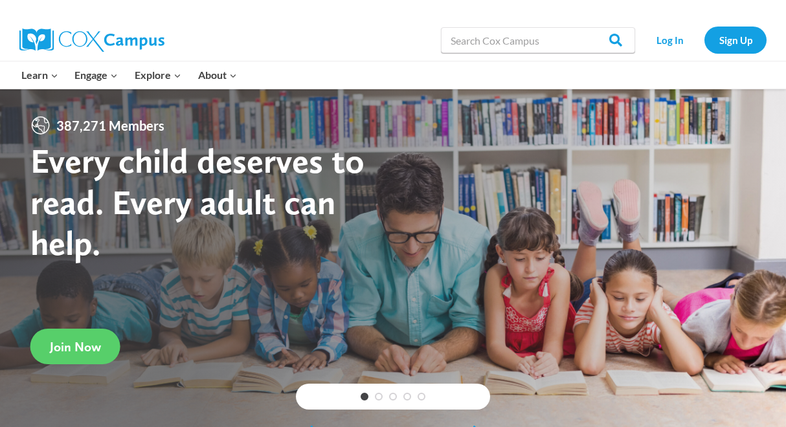 This screenshot has width=786, height=427. What do you see at coordinates (364, 397) in the screenshot?
I see `a: 1` at bounding box center [364, 397].